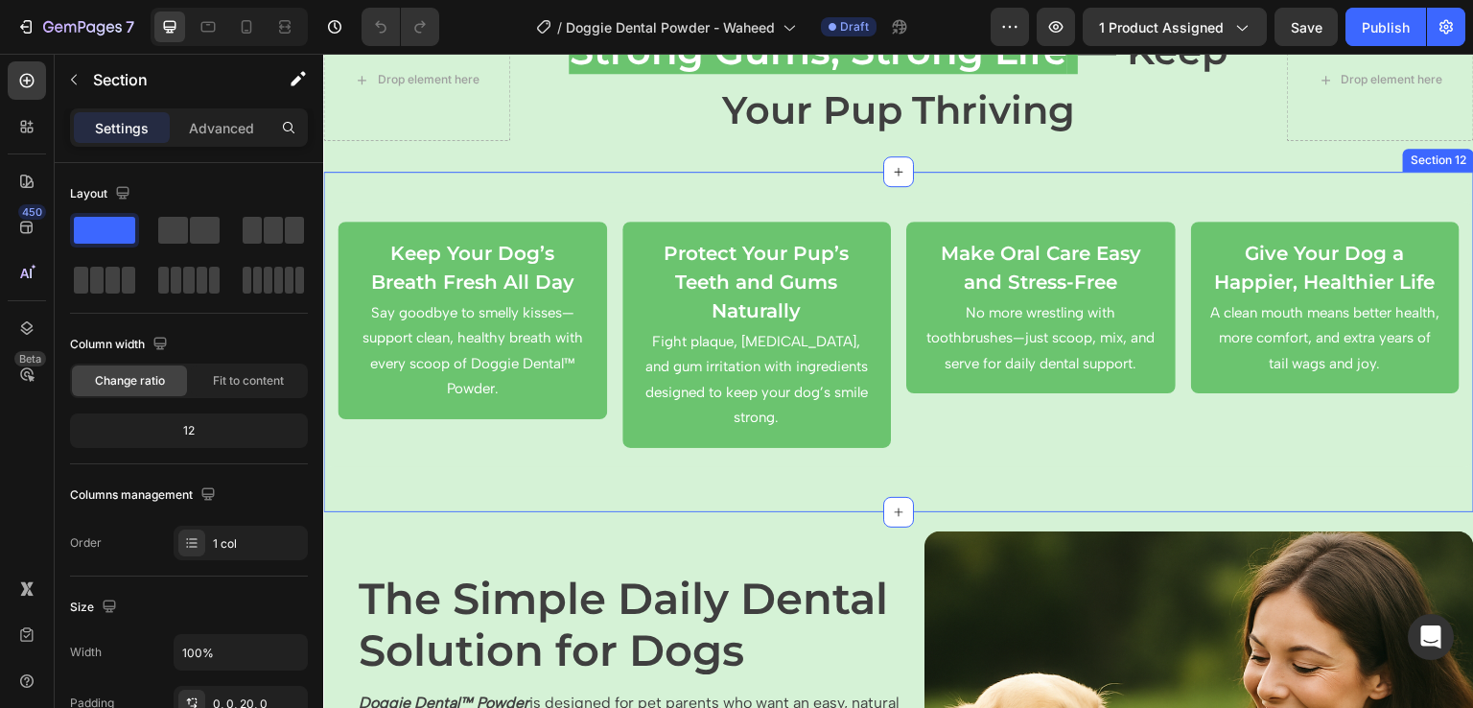 This screenshot has width=1473, height=708. I want to click on div: 1 col, so click(258, 544).